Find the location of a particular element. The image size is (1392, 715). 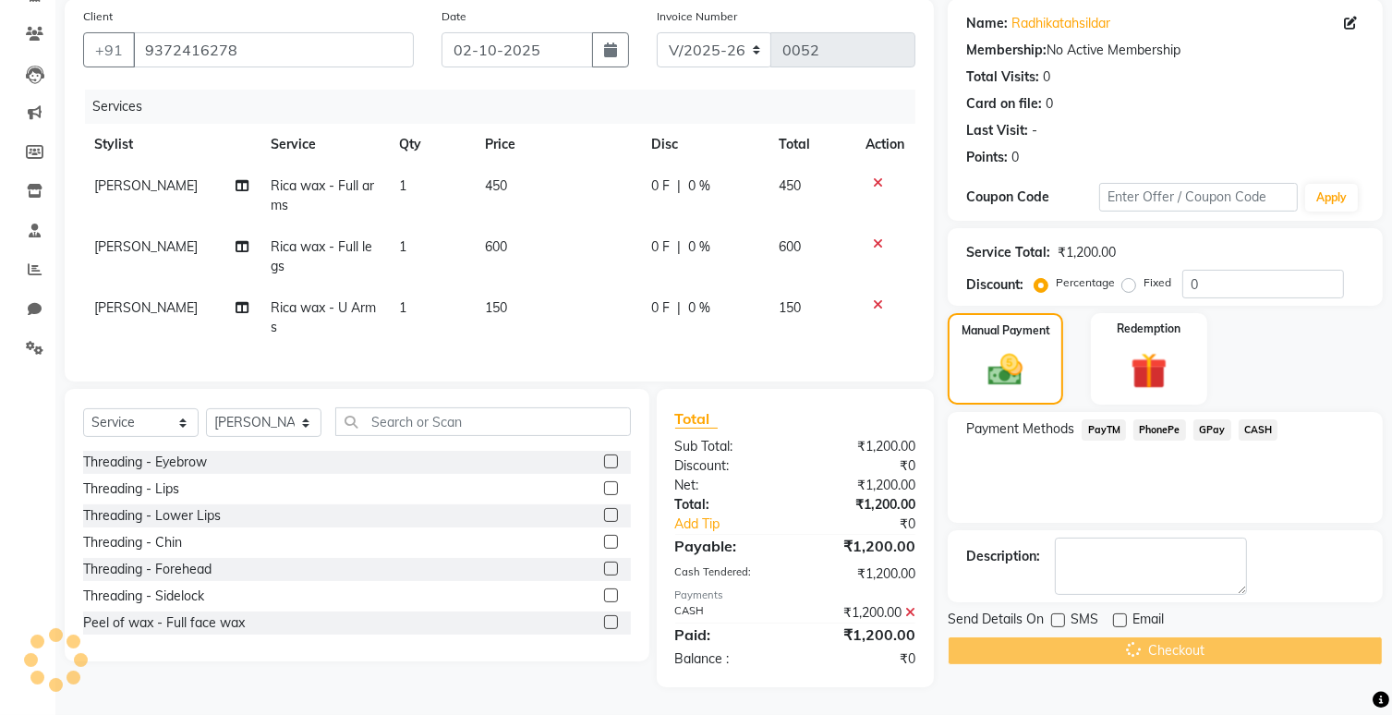

button: Apply is located at coordinates (1331, 198).